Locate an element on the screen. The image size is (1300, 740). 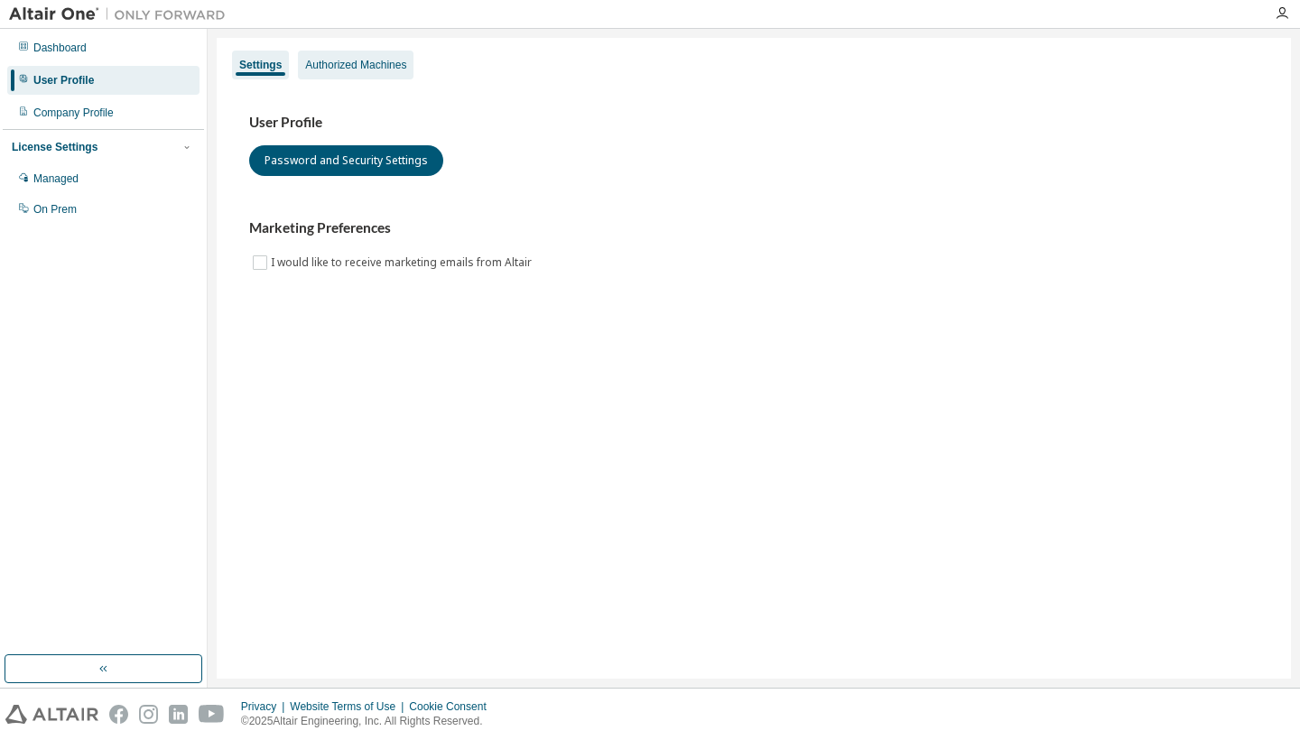
img: facebook.svg is located at coordinates (118, 714).